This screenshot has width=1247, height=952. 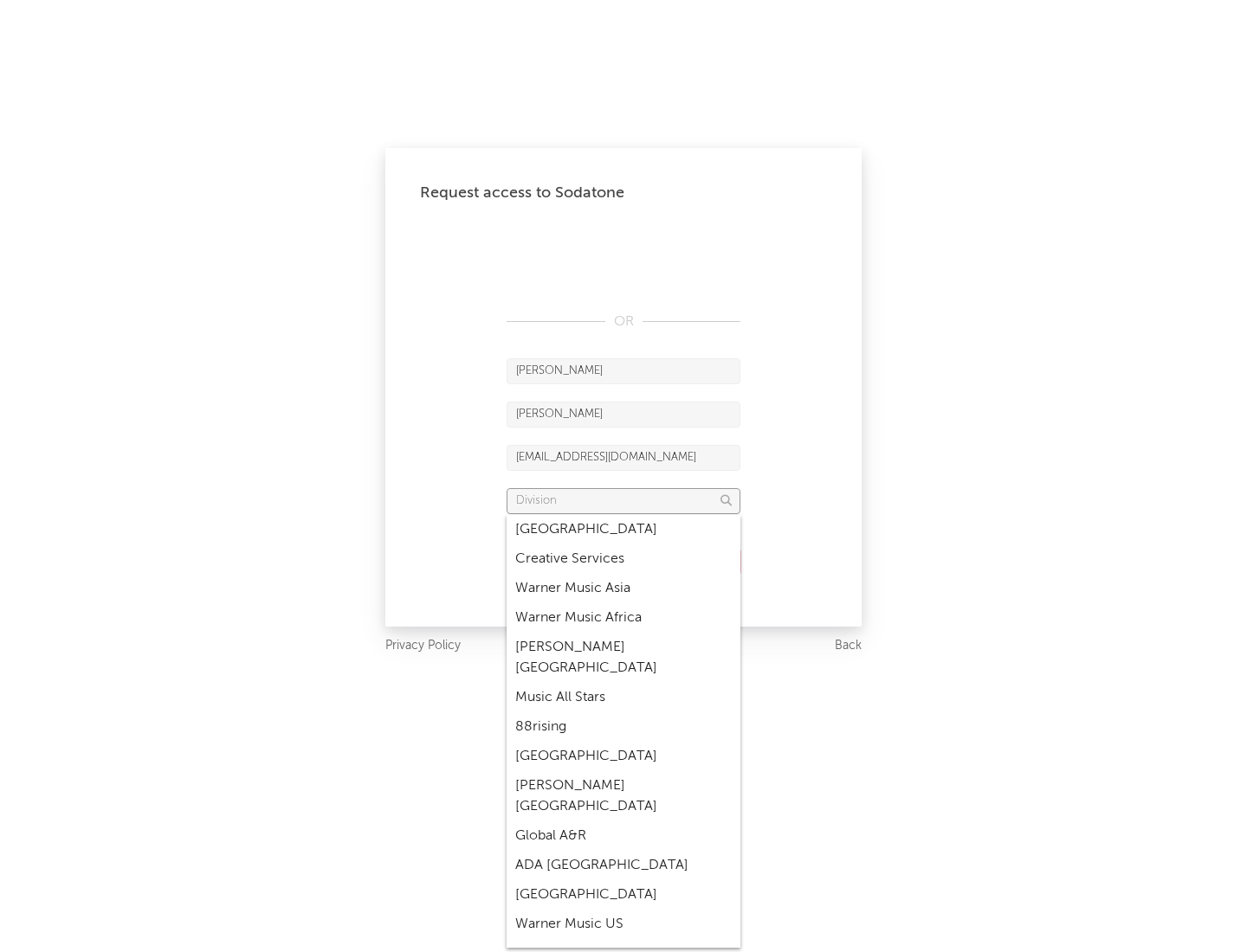 What do you see at coordinates (624, 371) in the screenshot?
I see `input: First Name` at bounding box center [624, 371].